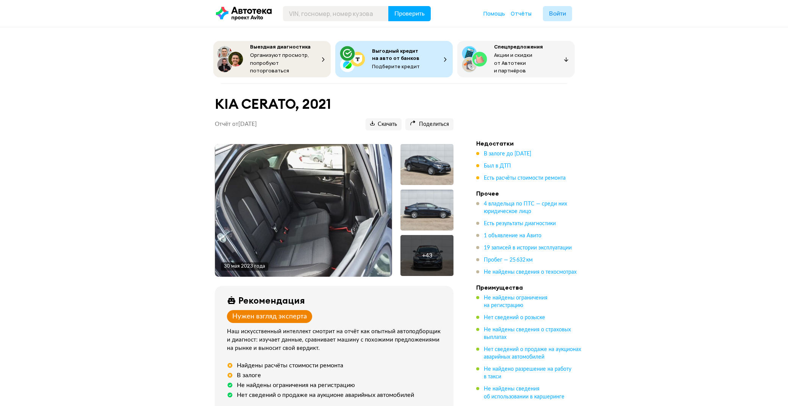 The width and height of the screenshot is (788, 406). What do you see at coordinates (336, 340) in the screenshot?
I see `div: Наш искусственный интеллект смотрит на отчёт как опытный автоподборщик и диагност: изучает данные...` at bounding box center [336, 340].